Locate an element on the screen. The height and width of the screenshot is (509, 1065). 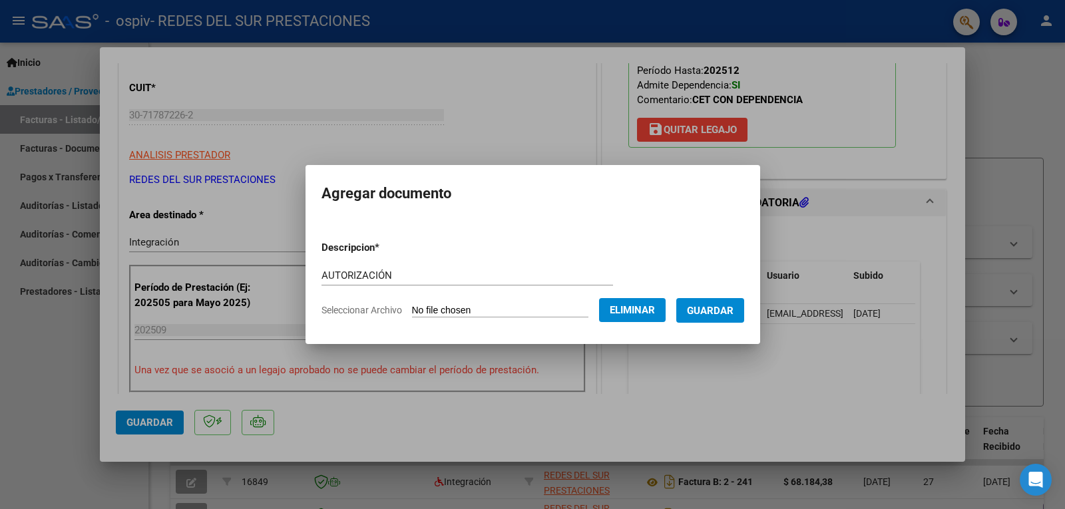
p: Descripcion is located at coordinates (385, 248).